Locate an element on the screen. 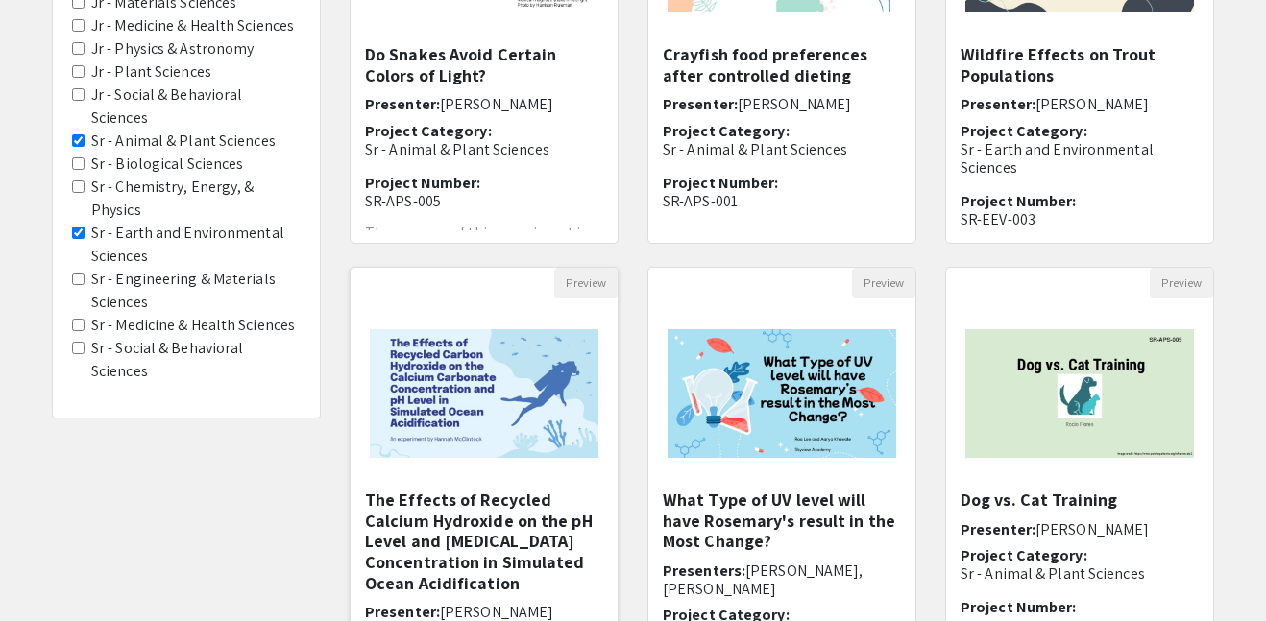 The width and height of the screenshot is (1266, 621). h5: Dog vs. Cat Training is located at coordinates (1079, 500).